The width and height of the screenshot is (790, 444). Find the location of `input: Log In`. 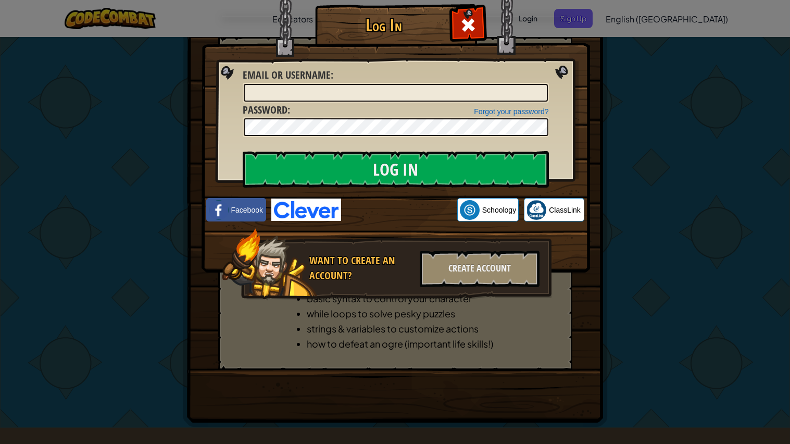

input: Log In is located at coordinates (396, 169).